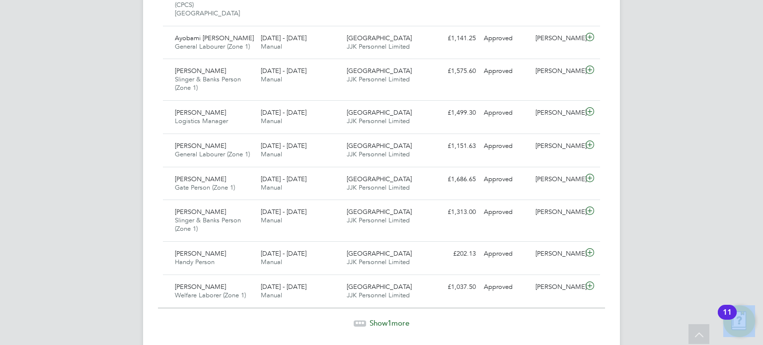 This screenshot has height=345, width=763. Describe the element at coordinates (454, 212) in the screenshot. I see `div: £1,313.00` at that location.